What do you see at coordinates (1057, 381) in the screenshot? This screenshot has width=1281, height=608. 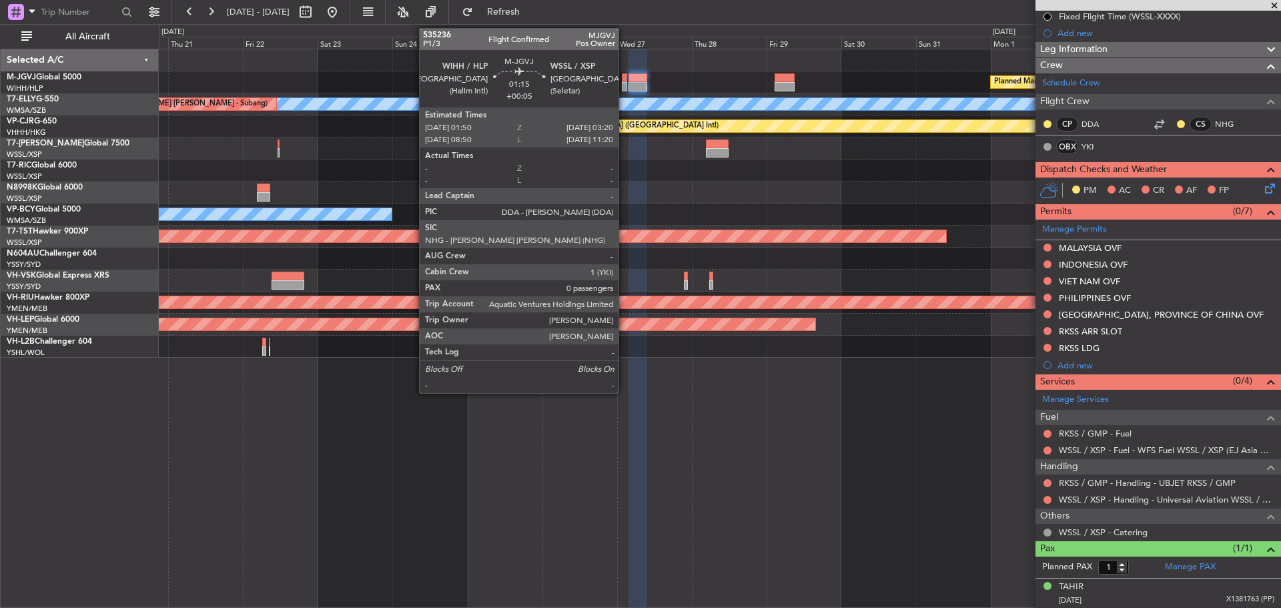 I see `span: Services` at bounding box center [1057, 381].